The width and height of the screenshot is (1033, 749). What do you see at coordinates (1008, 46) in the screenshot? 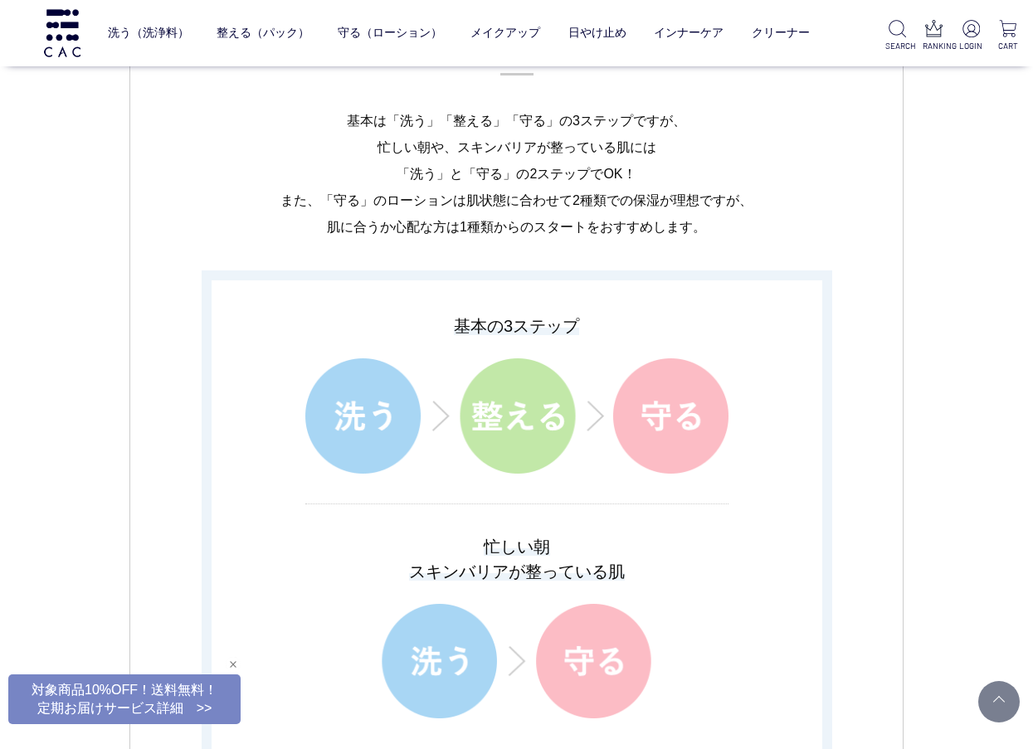
I see `p: CART` at bounding box center [1008, 46].